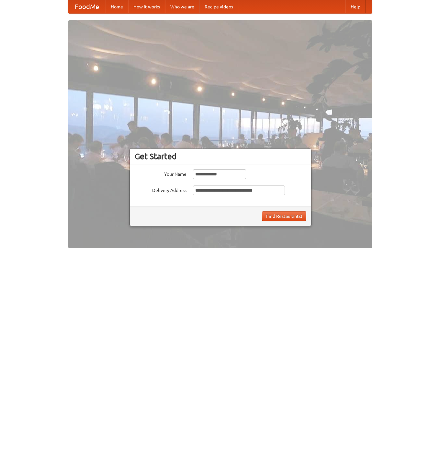 This screenshot has width=440, height=458. I want to click on a: Help, so click(355, 7).